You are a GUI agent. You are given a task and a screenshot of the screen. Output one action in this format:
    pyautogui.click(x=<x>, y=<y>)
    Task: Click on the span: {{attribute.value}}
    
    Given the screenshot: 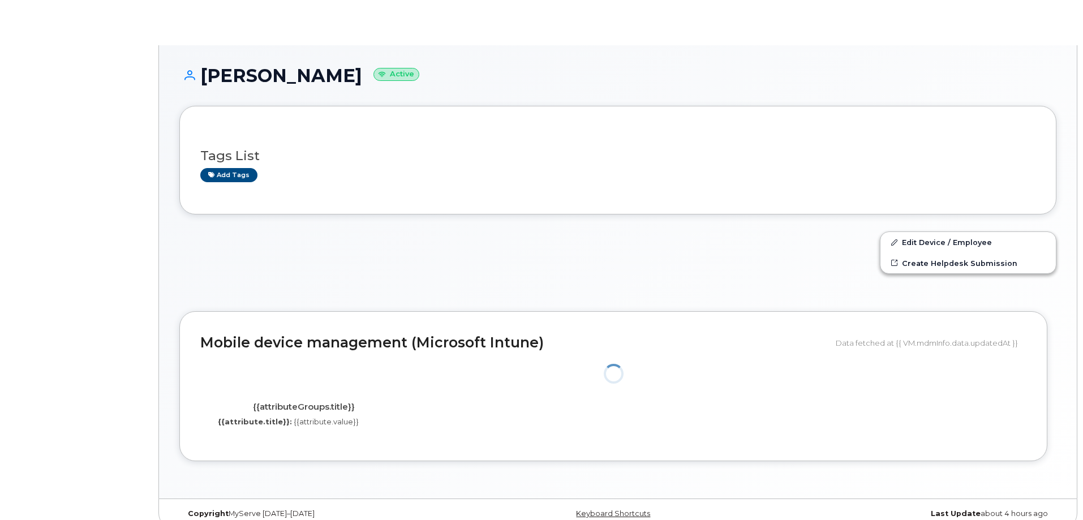 What is the action you would take?
    pyautogui.click(x=326, y=422)
    